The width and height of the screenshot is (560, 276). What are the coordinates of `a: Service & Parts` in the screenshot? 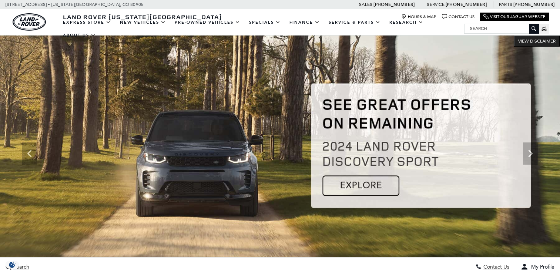 It's located at (355, 22).